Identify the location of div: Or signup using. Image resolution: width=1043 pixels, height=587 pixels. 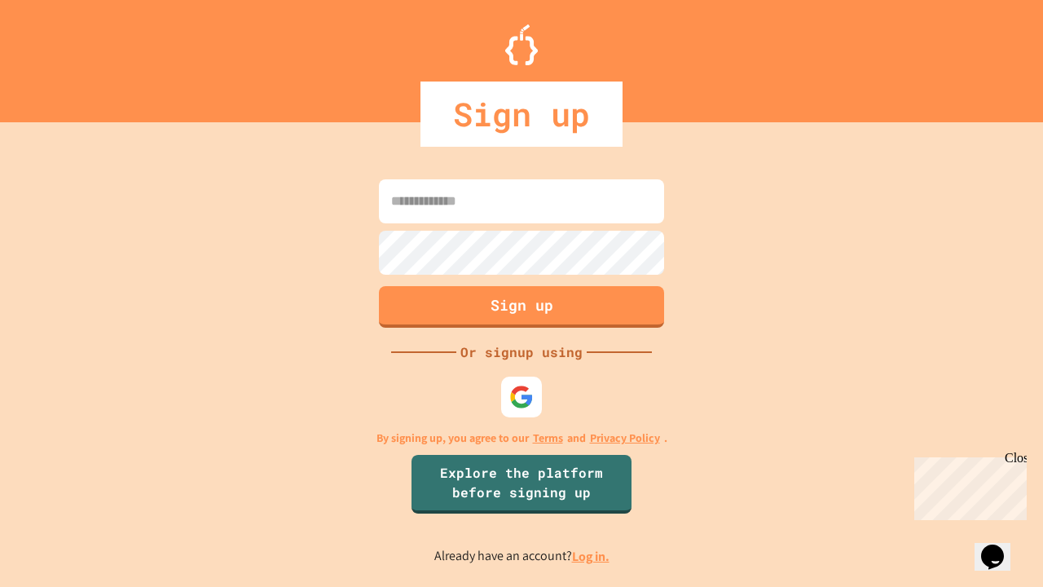
(521, 352).